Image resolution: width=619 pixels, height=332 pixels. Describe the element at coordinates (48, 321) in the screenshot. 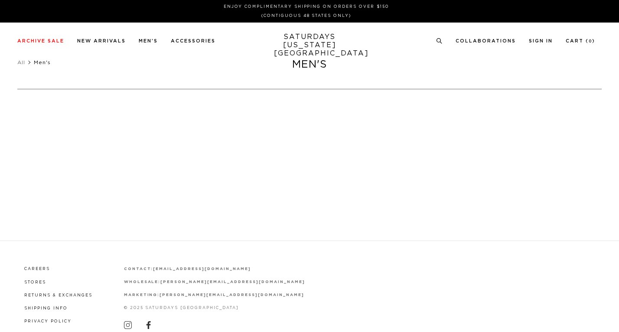

I see `a: Privacy Policy` at that location.